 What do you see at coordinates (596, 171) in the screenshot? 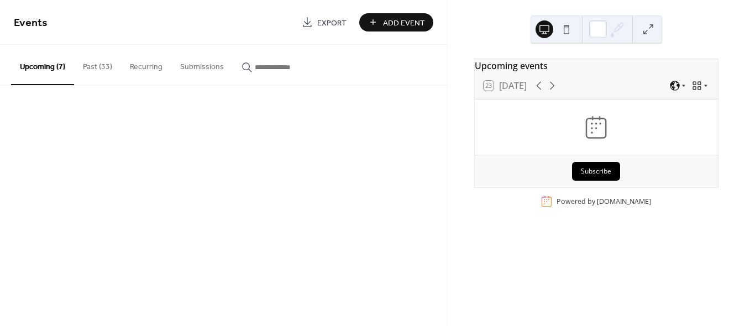
I see `button: Subscribe` at bounding box center [596, 171].